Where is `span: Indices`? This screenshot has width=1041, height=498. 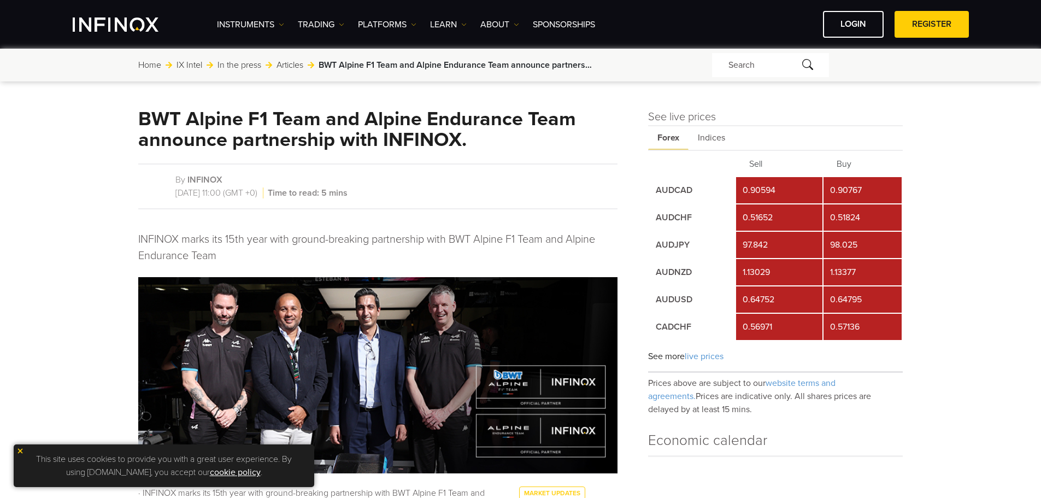 span: Indices is located at coordinates (712, 138).